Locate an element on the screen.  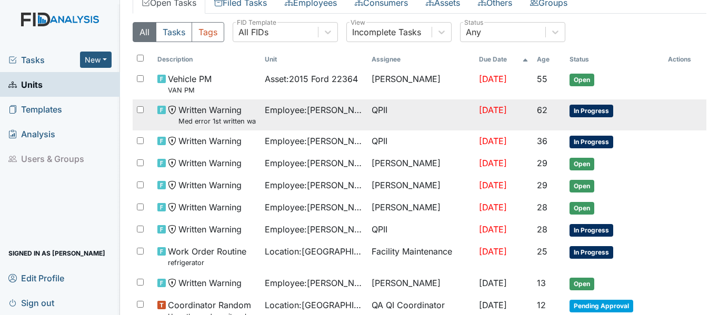
button: Tasks is located at coordinates (174, 32).